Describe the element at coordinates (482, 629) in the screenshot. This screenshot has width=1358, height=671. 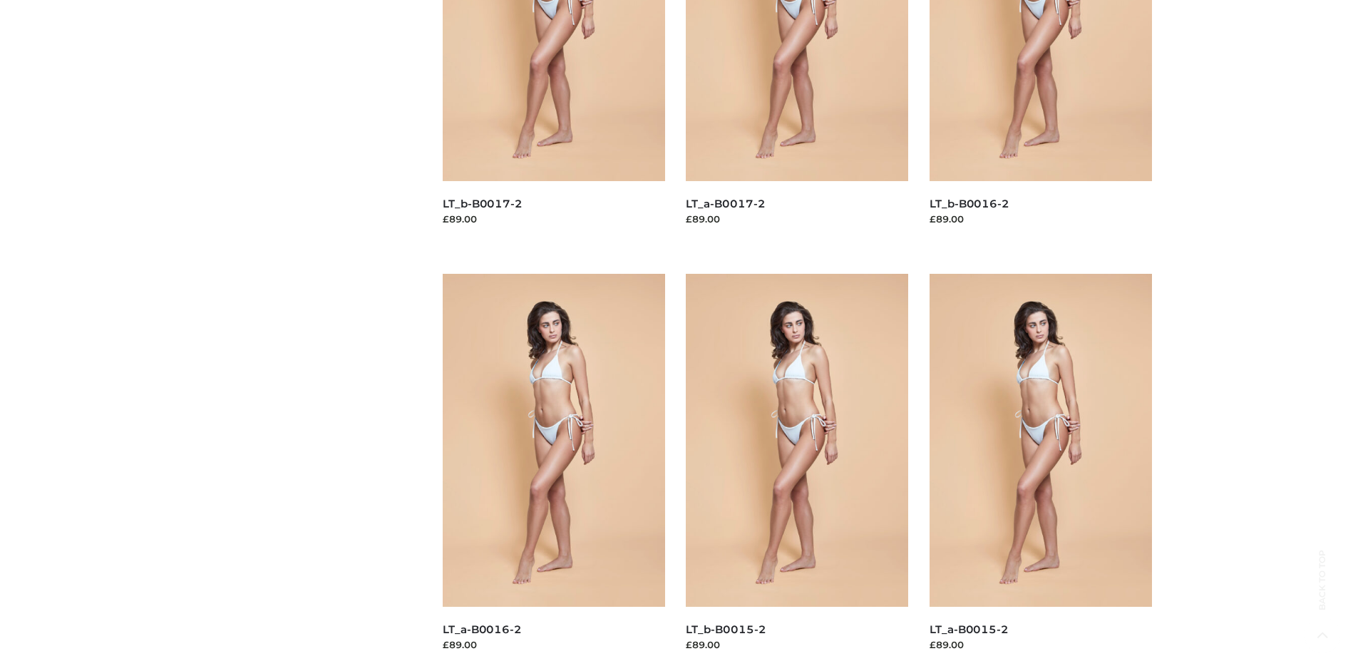
I see `a: LT_a-B0016-2` at that location.